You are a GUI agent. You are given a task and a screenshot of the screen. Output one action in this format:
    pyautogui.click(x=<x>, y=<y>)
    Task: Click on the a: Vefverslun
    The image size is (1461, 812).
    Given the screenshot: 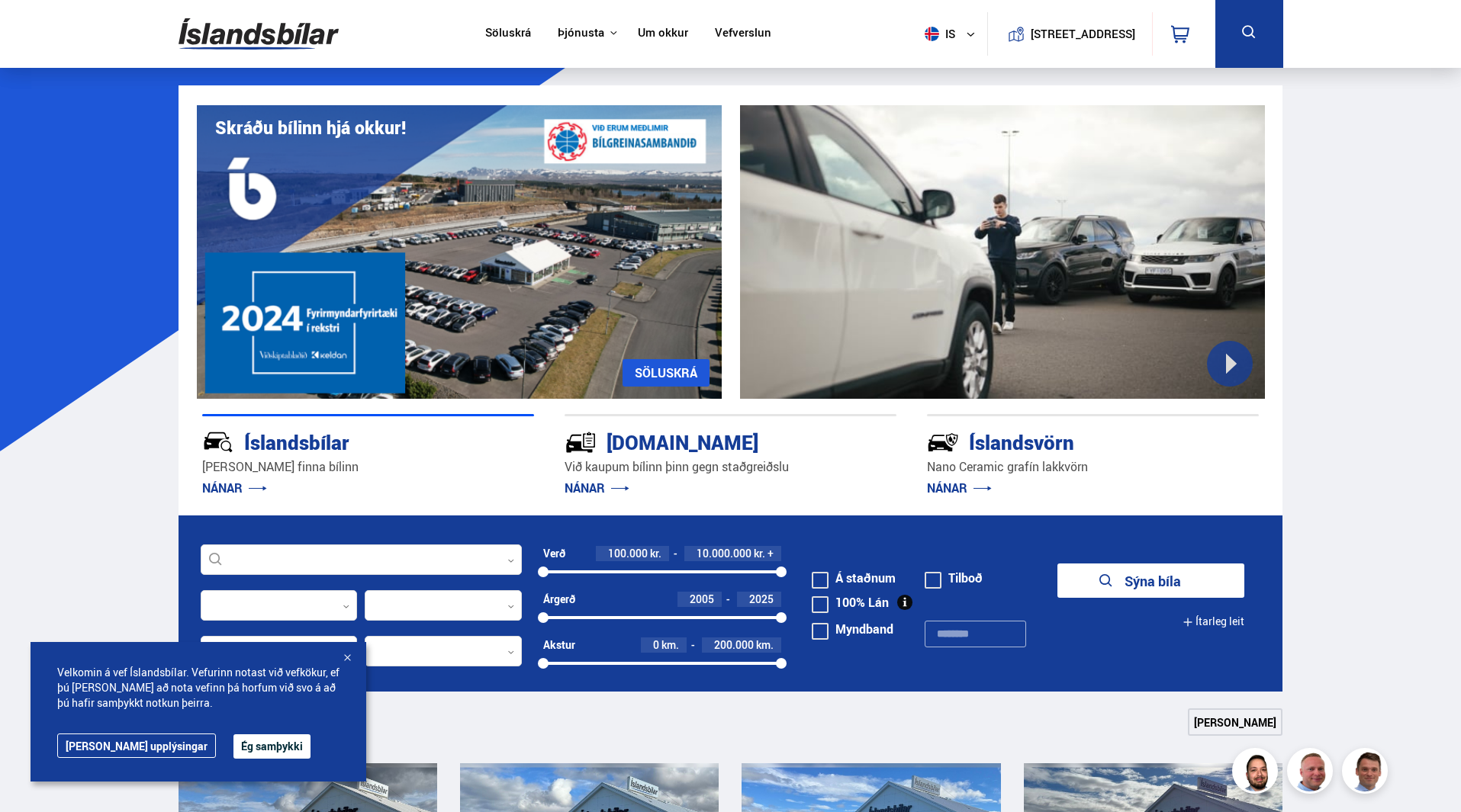 What is the action you would take?
    pyautogui.click(x=743, y=34)
    